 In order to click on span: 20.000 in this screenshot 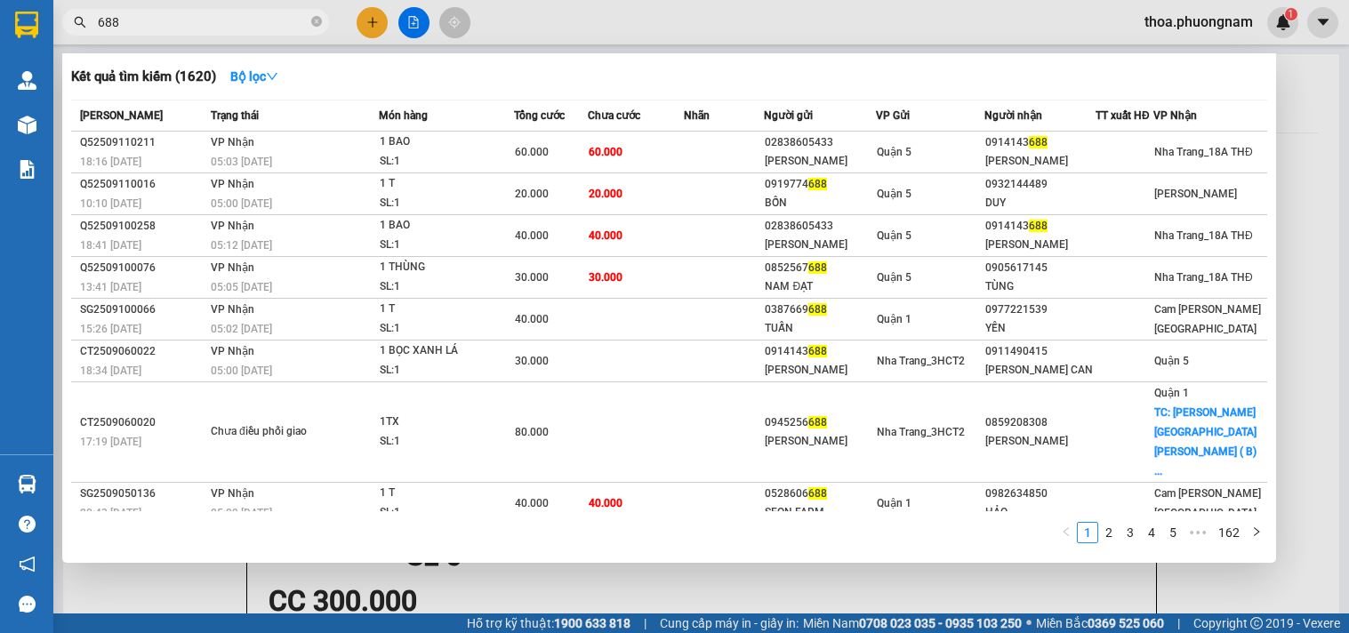, I will do `click(605, 194)`.